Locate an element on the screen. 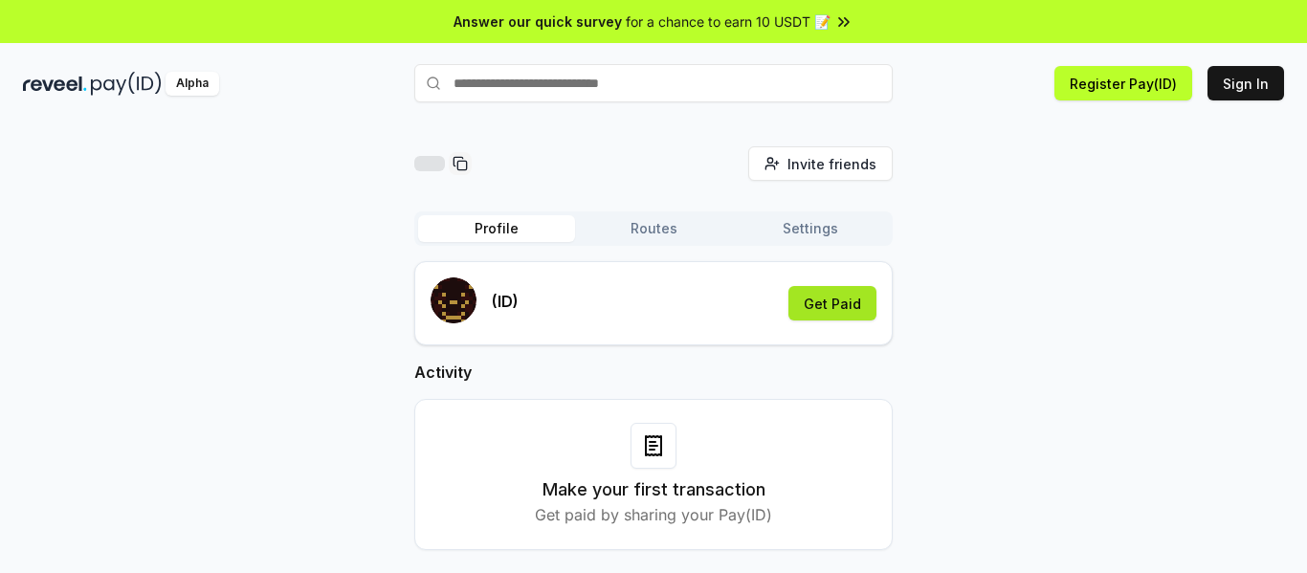  img: pay_id is located at coordinates (126, 83).